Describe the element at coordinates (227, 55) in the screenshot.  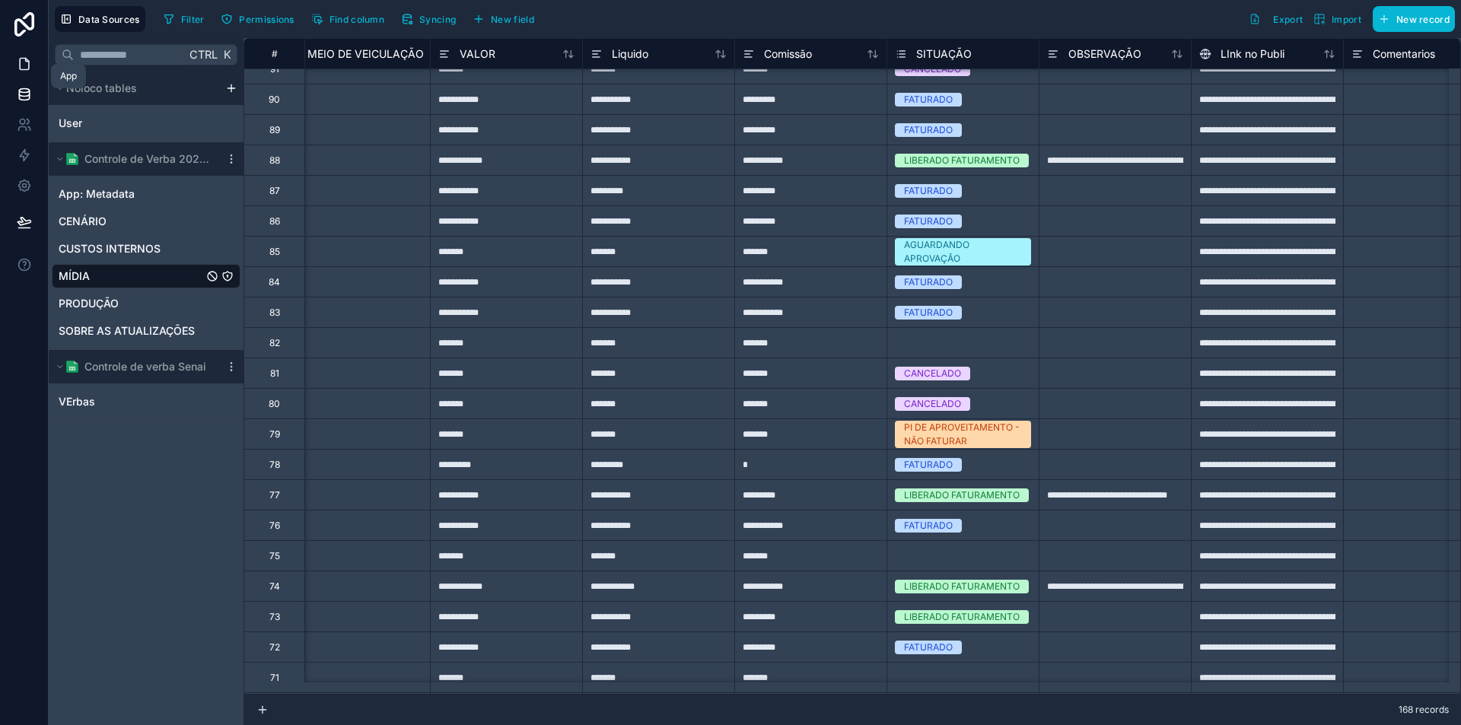
I see `span: K` at that location.